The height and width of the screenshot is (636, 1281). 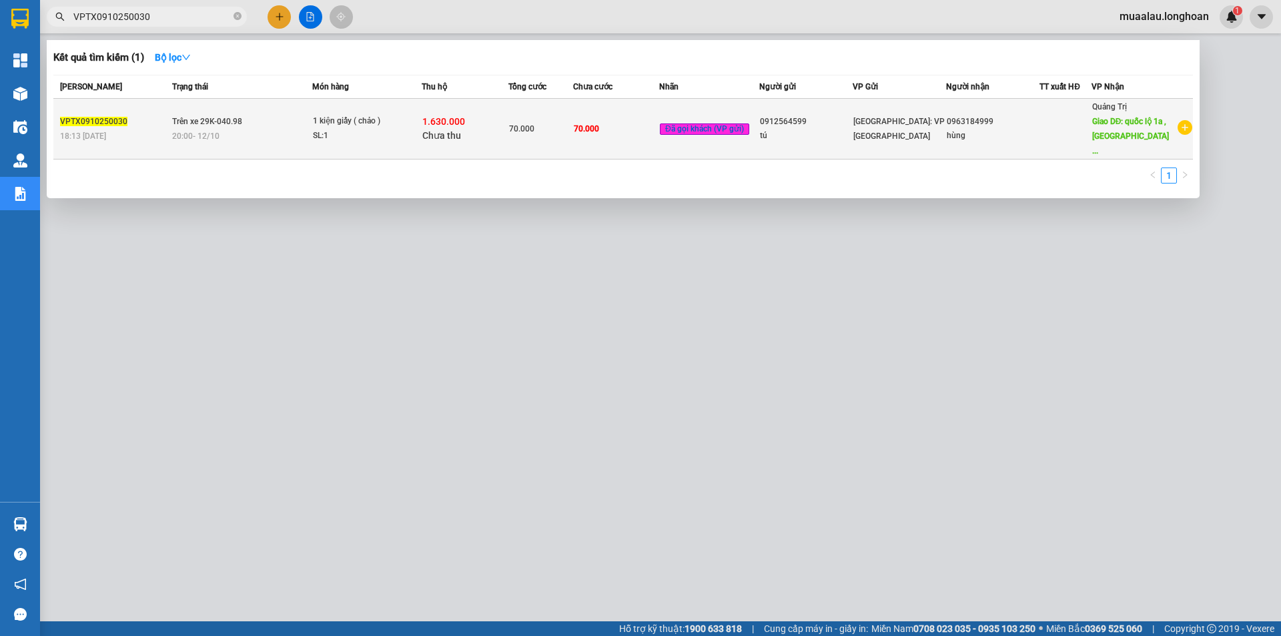 I want to click on span: message, so click(x=20, y=614).